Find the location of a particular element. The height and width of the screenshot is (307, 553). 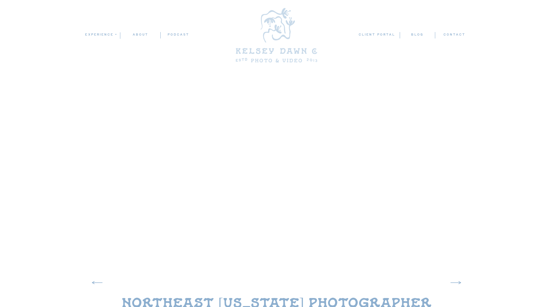

nav: podcast is located at coordinates (178, 35).